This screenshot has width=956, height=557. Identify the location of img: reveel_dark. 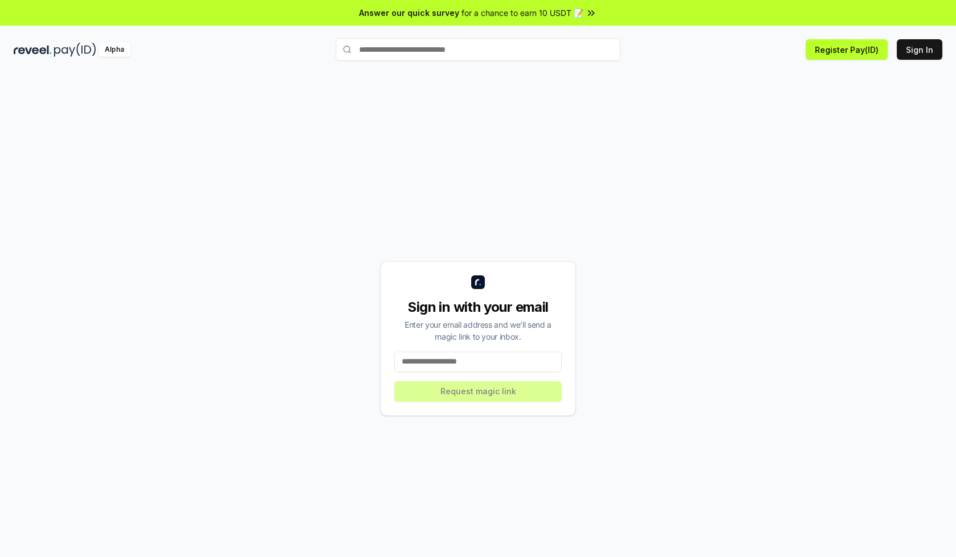
(32, 49).